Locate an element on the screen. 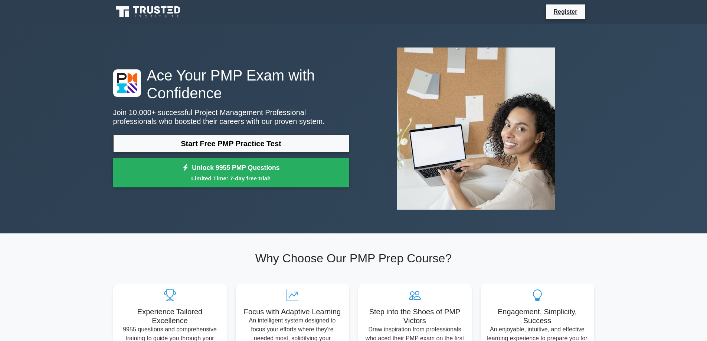 This screenshot has width=707, height=341. small: Limited Time: 7-day free trial! is located at coordinates (231, 178).